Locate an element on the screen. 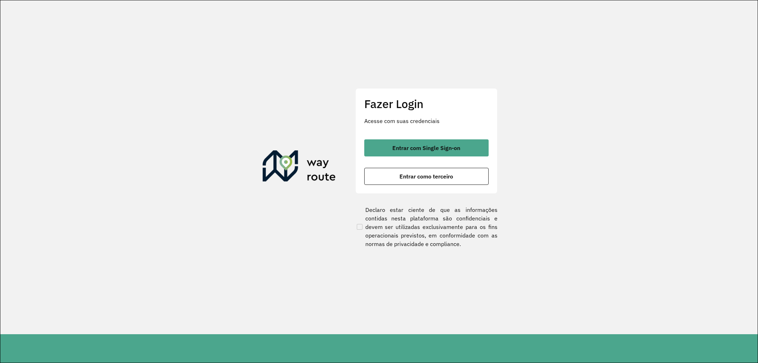  h2: Fazer Login is located at coordinates (426, 104).